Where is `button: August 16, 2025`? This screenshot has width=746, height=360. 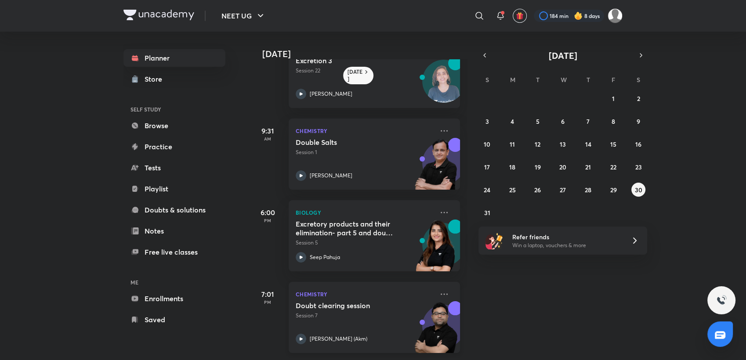
button: August 16, 2025 is located at coordinates (638, 144).